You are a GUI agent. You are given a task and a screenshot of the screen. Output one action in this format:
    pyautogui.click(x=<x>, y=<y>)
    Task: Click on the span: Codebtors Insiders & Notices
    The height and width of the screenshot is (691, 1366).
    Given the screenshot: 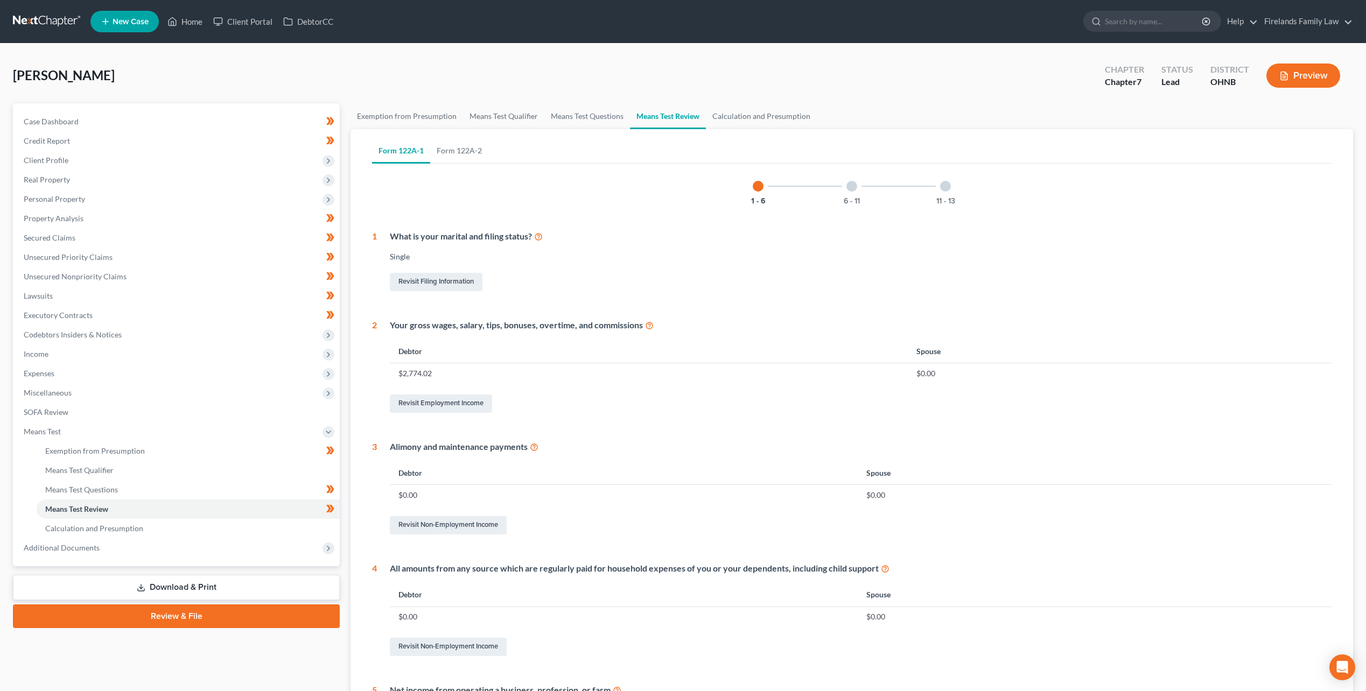 What is the action you would take?
    pyautogui.click(x=73, y=334)
    